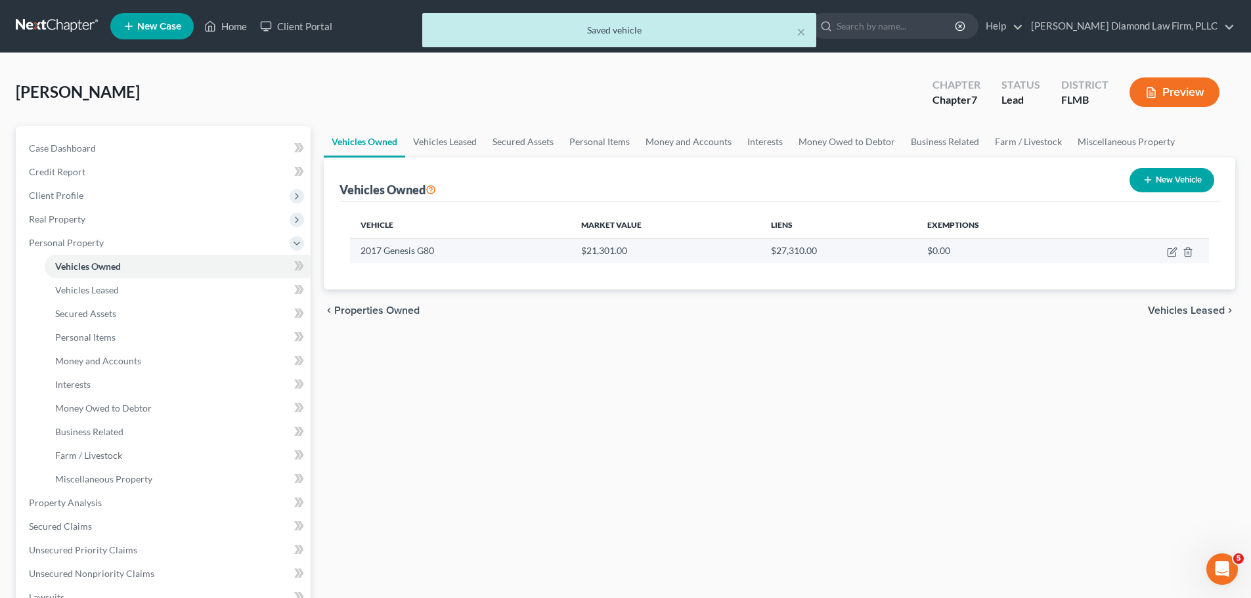 The width and height of the screenshot is (1251, 598). I want to click on div: Lead, so click(1021, 100).